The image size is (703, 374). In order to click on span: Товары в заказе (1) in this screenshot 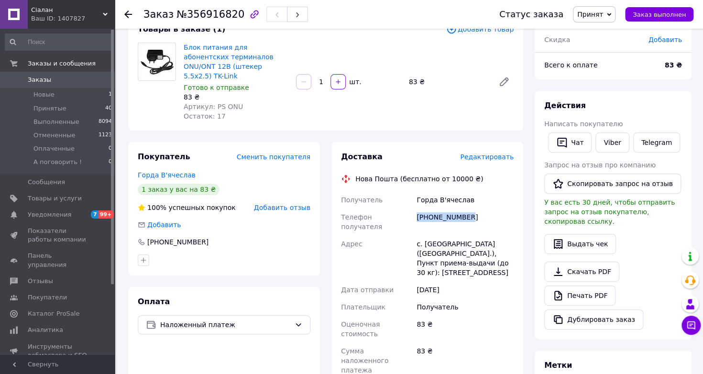, I will do `click(181, 29)`.